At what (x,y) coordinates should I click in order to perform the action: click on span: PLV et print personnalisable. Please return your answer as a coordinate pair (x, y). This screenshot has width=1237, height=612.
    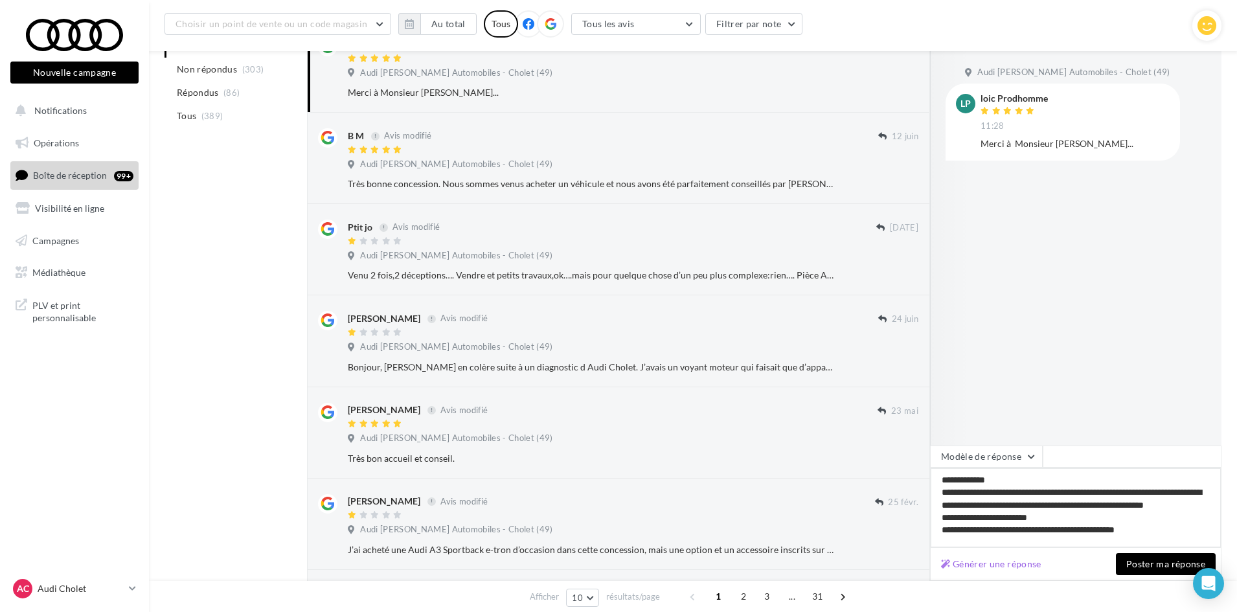
    Looking at the image, I should click on (83, 310).